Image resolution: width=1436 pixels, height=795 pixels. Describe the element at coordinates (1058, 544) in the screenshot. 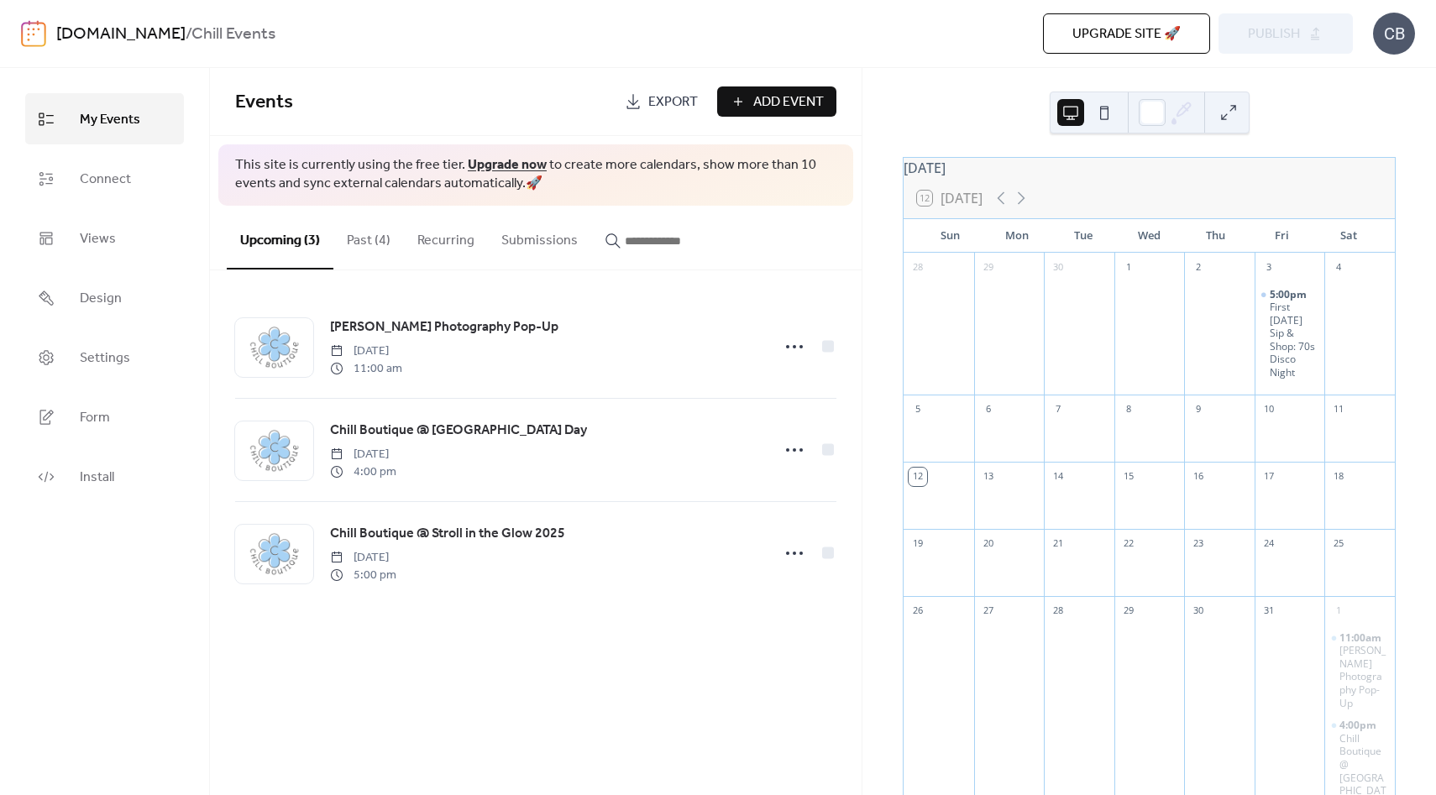

I see `div: 21` at that location.